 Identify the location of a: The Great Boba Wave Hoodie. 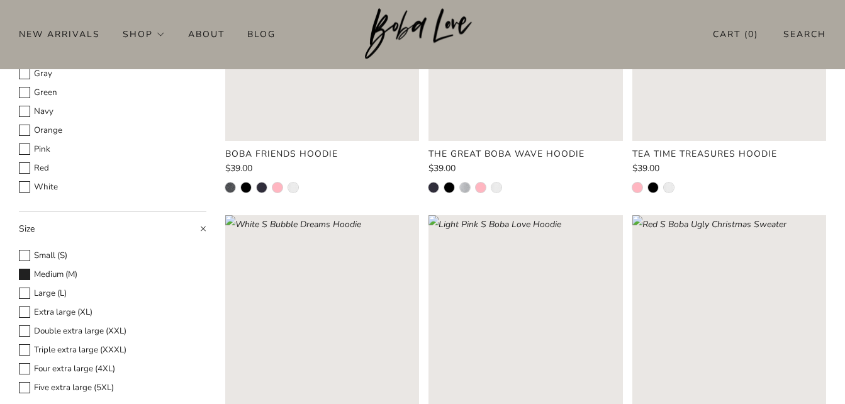
(525, 154).